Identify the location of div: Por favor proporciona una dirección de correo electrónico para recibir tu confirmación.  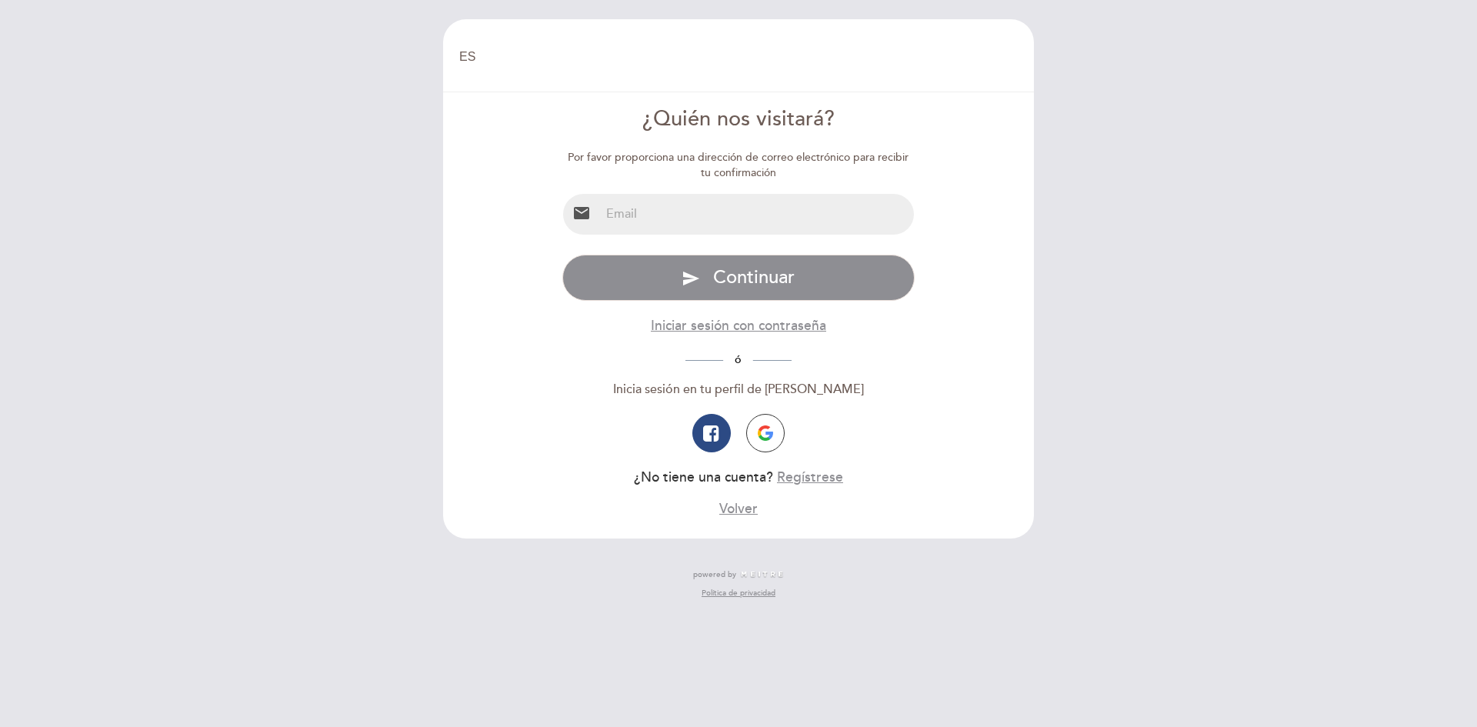
(738, 165).